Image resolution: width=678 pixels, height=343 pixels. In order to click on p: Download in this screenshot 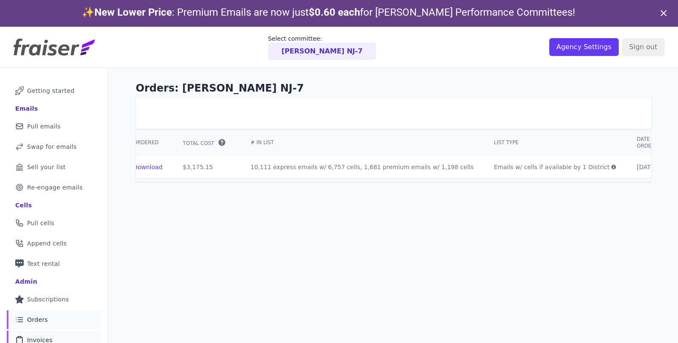, I will do `click(148, 167)`.